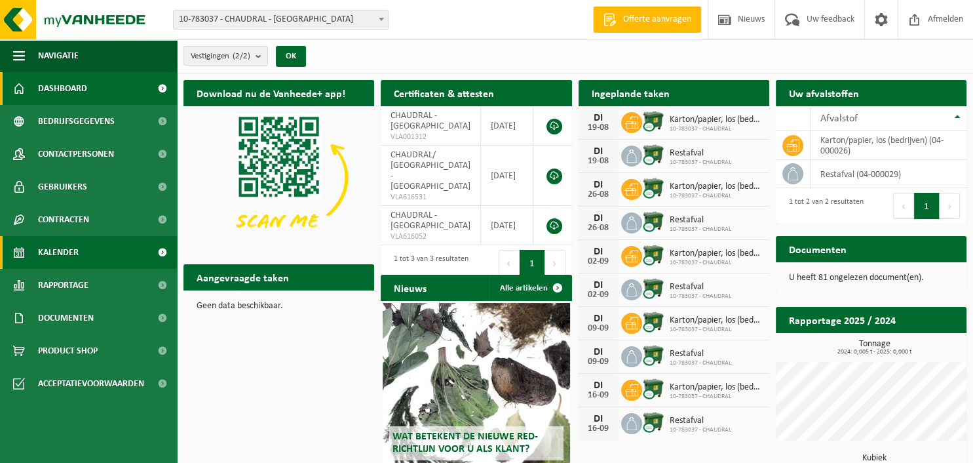 This screenshot has height=463, width=973. I want to click on div: 1 tot 3 van 3 resultaten, so click(428, 263).